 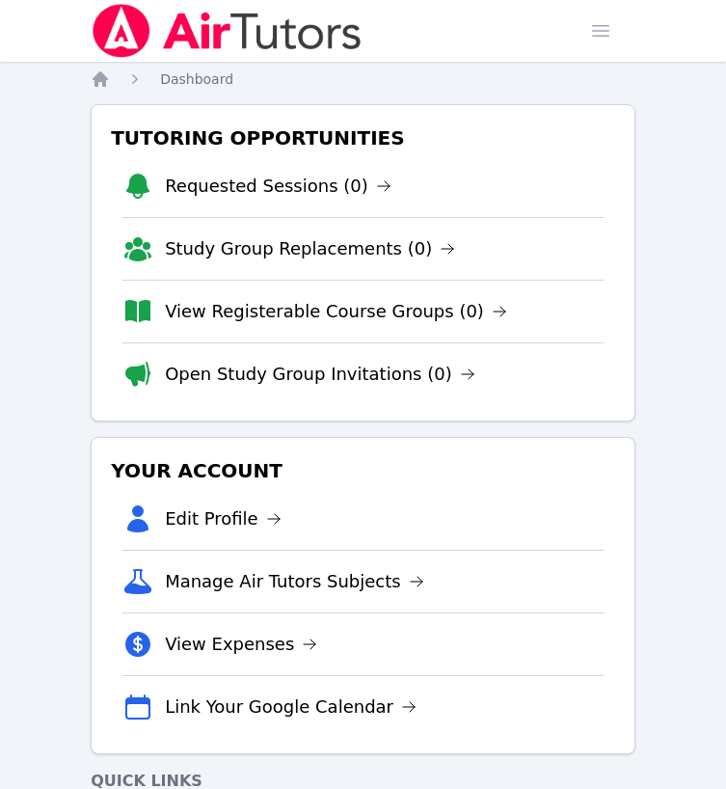 What do you see at coordinates (294, 582) in the screenshot?
I see `a: Manage Air Tutors Subjects` at bounding box center [294, 582].